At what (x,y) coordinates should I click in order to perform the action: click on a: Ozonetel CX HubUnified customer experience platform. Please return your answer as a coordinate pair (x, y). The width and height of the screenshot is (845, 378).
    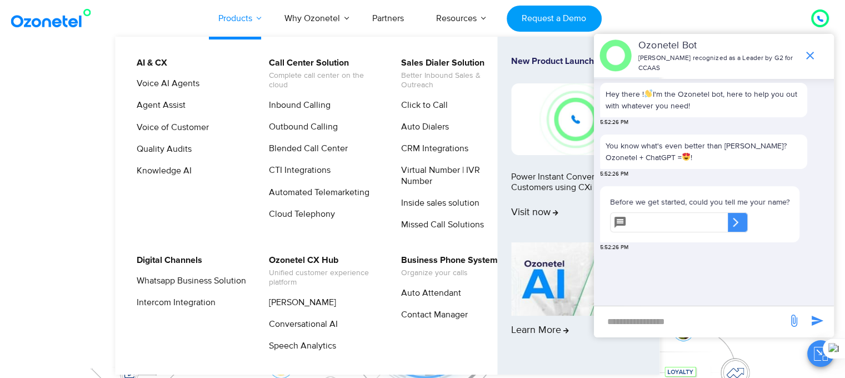
    Looking at the image, I should click on (321, 271).